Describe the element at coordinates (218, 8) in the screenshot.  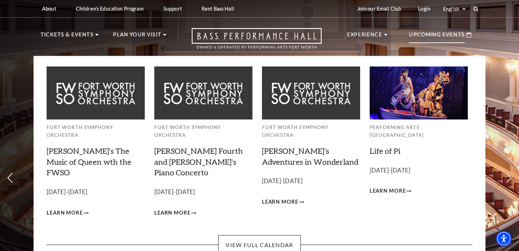
I see `p: Rent Bass Hall` at that location.